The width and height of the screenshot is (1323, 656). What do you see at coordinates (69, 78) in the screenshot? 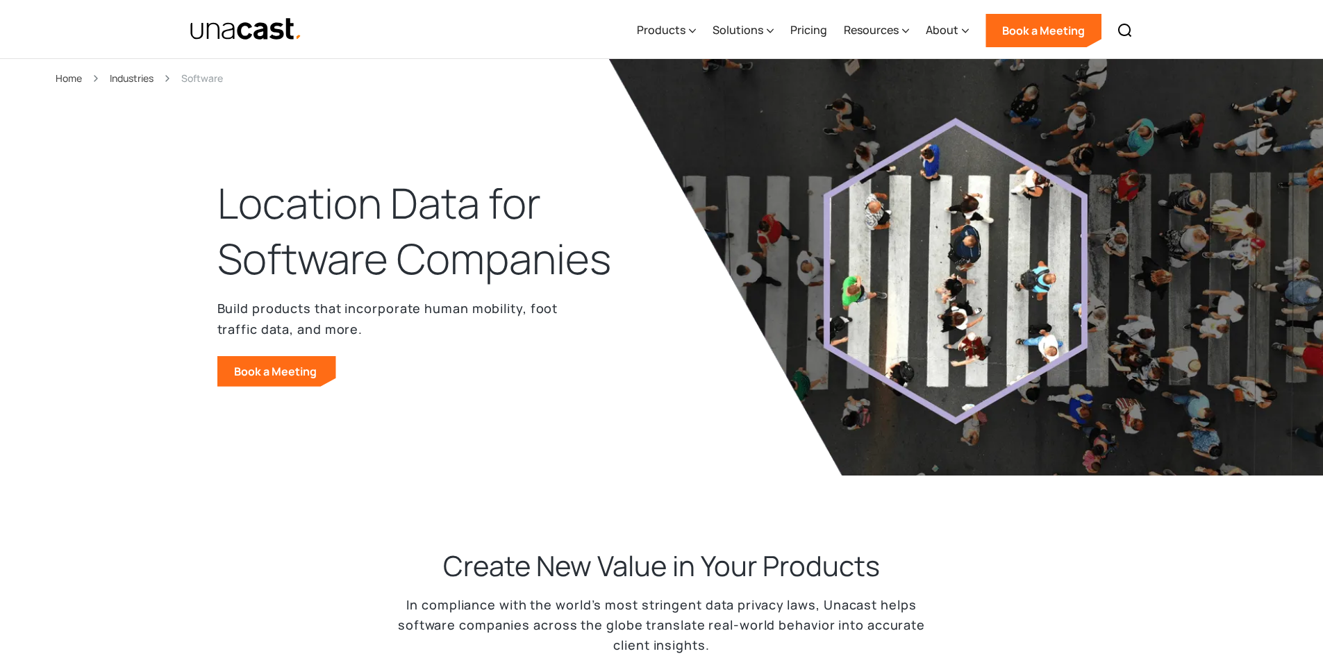
I see `div: Home` at bounding box center [69, 78].